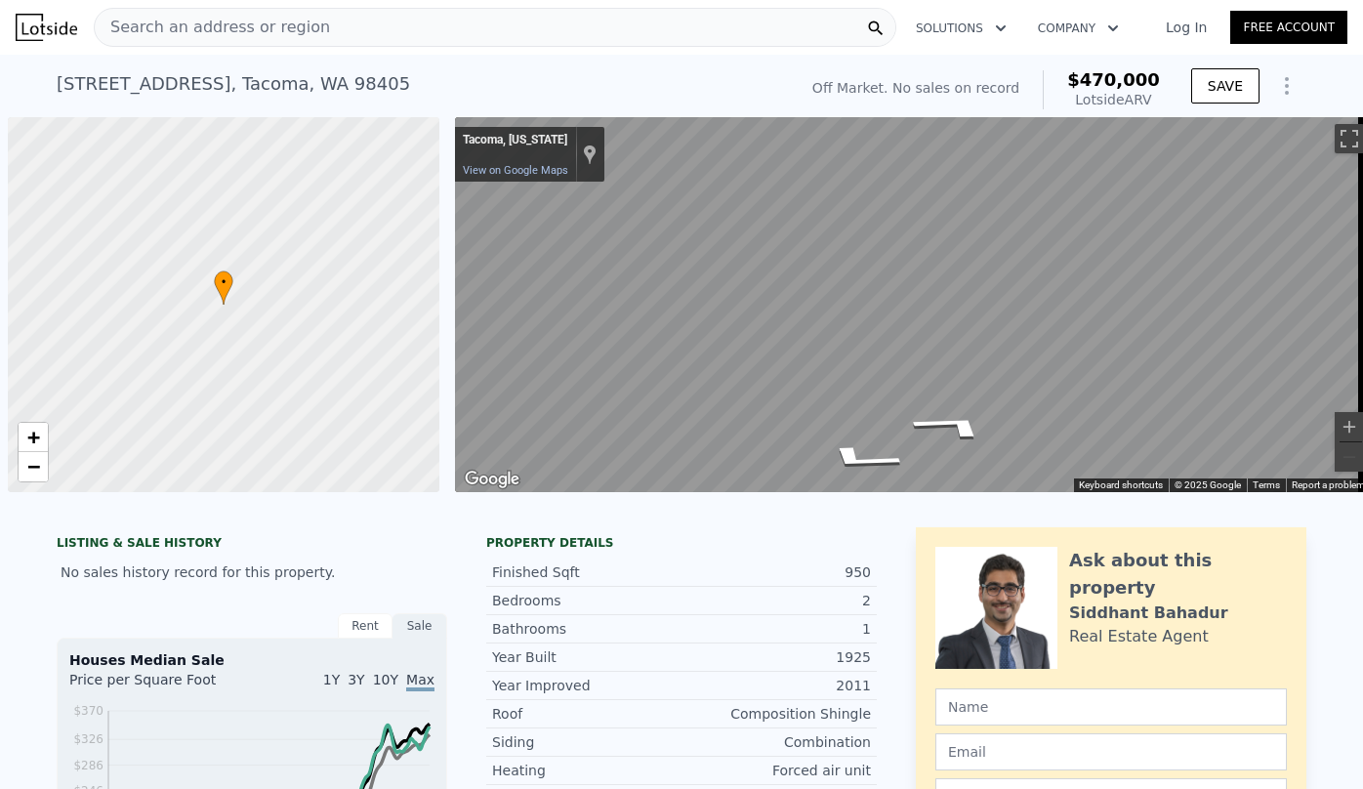 This screenshot has width=1363, height=789. Describe the element at coordinates (1113, 79) in the screenshot. I see `span: $470,000` at that location.